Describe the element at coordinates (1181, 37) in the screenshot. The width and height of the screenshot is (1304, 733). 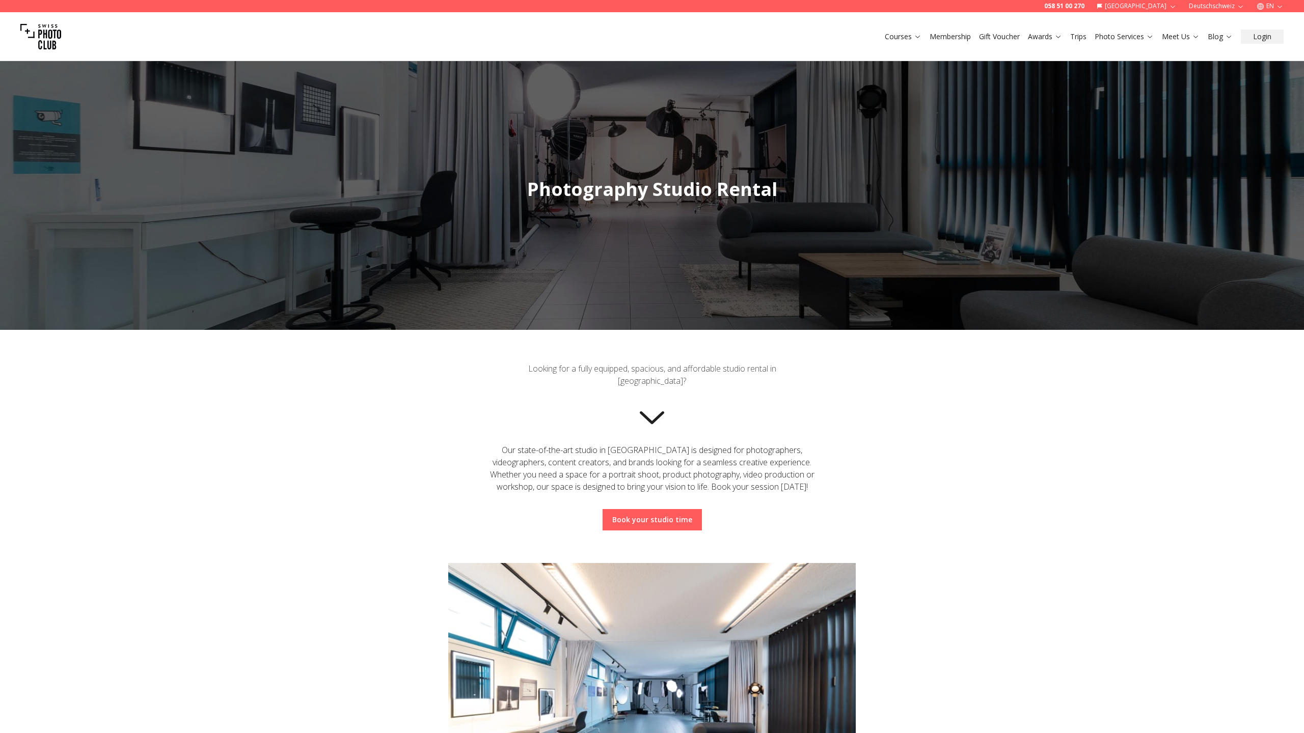
I see `button: Meet Us` at that location.